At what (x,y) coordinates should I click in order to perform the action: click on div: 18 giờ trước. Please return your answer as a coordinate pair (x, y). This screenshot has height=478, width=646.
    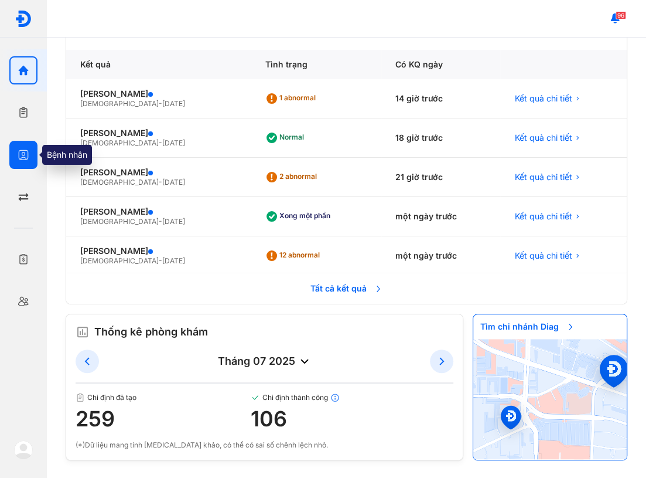
    Looking at the image, I should click on (441, 138).